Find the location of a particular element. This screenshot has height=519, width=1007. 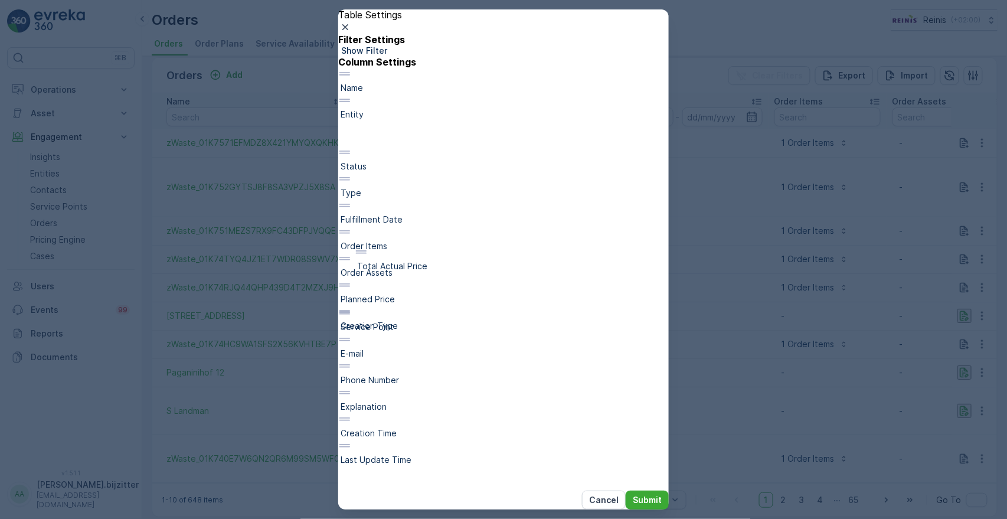

button: Cancel is located at coordinates (604, 500).